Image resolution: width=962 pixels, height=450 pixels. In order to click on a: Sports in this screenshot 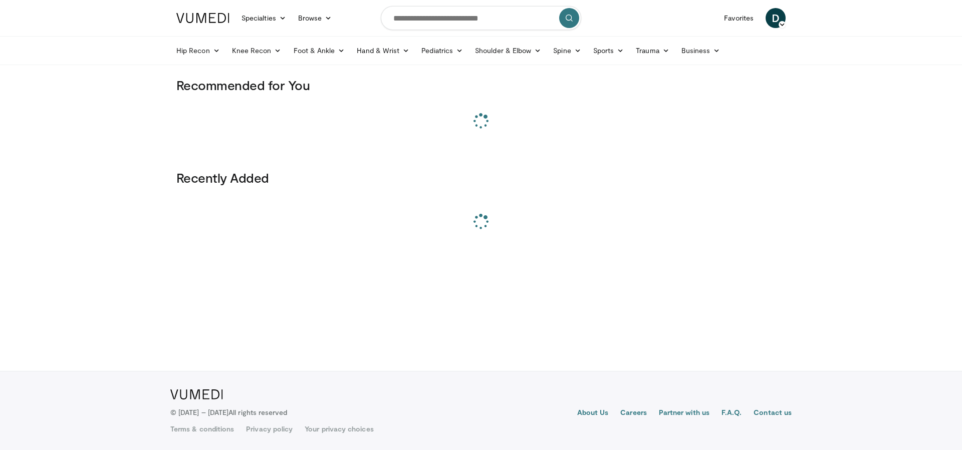, I will do `click(609, 51)`.